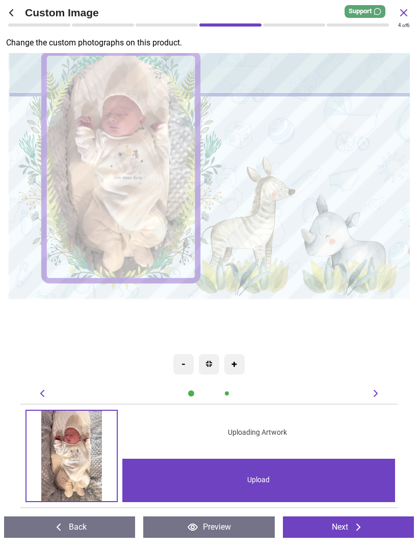 This screenshot has height=546, width=418. Describe the element at coordinates (69, 527) in the screenshot. I see `button: Back` at that location.